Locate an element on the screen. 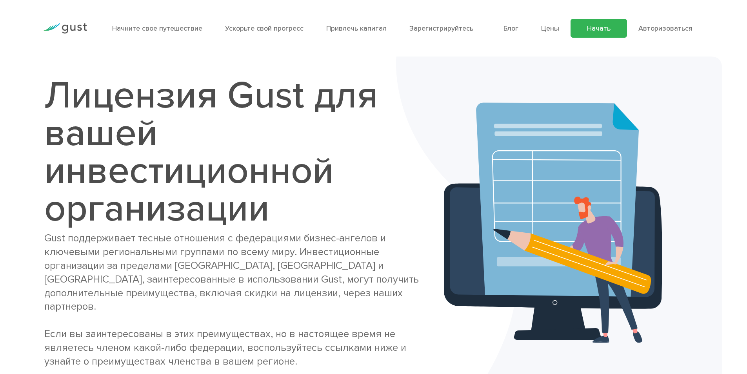 Image resolution: width=747 pixels, height=374 pixels. font: Авторизоваться is located at coordinates (666, 28).